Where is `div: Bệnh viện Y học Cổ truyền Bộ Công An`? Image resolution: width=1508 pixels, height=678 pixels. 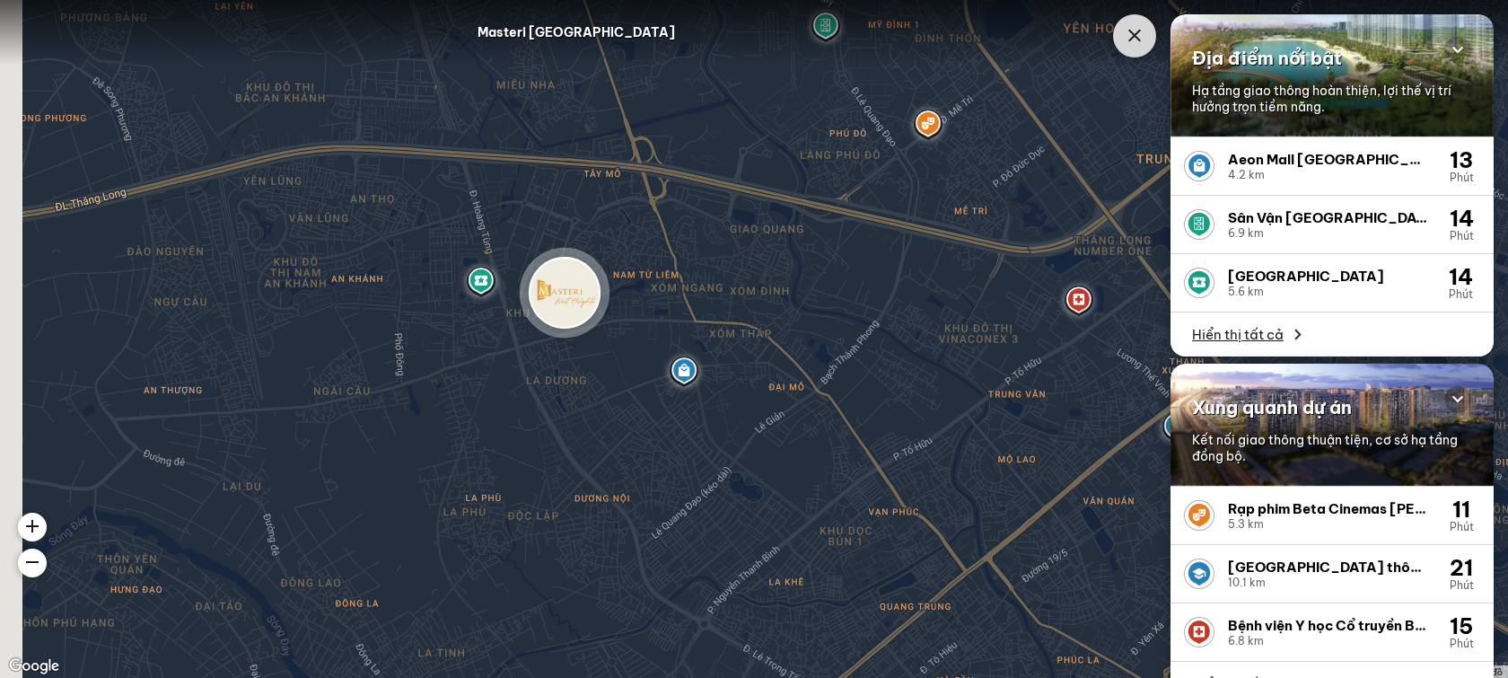 div: Bệnh viện Y học Cổ truyền Bộ Công An is located at coordinates (1328, 626).